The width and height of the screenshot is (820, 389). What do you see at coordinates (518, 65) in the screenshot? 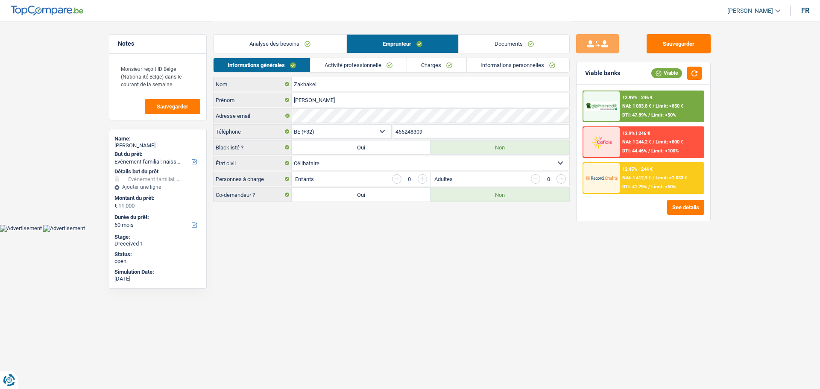
I see `a: Informations personnelles` at bounding box center [518, 65].